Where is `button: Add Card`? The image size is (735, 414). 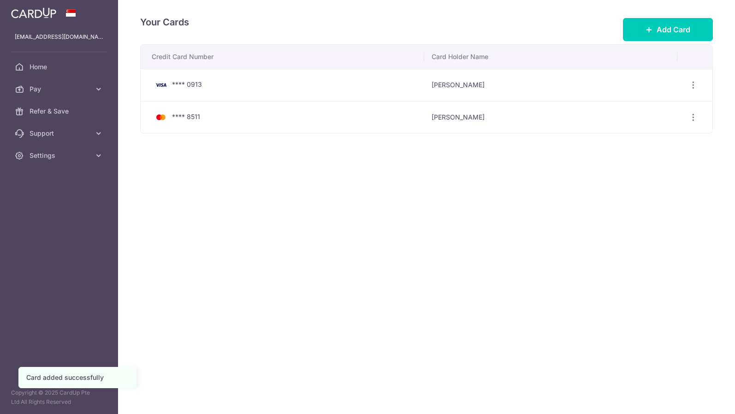 button: Add Card is located at coordinates (668, 30).